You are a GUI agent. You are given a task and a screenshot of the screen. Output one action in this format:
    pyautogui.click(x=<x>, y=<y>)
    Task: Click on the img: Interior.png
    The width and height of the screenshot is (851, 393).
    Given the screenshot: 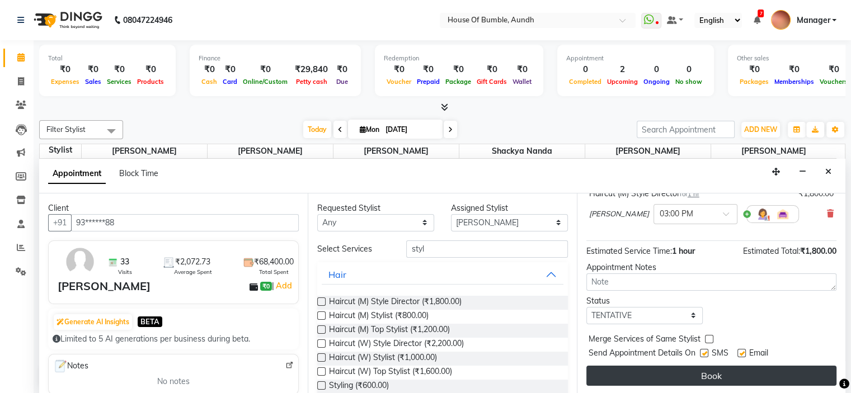 What is the action you would take?
    pyautogui.click(x=783, y=214)
    